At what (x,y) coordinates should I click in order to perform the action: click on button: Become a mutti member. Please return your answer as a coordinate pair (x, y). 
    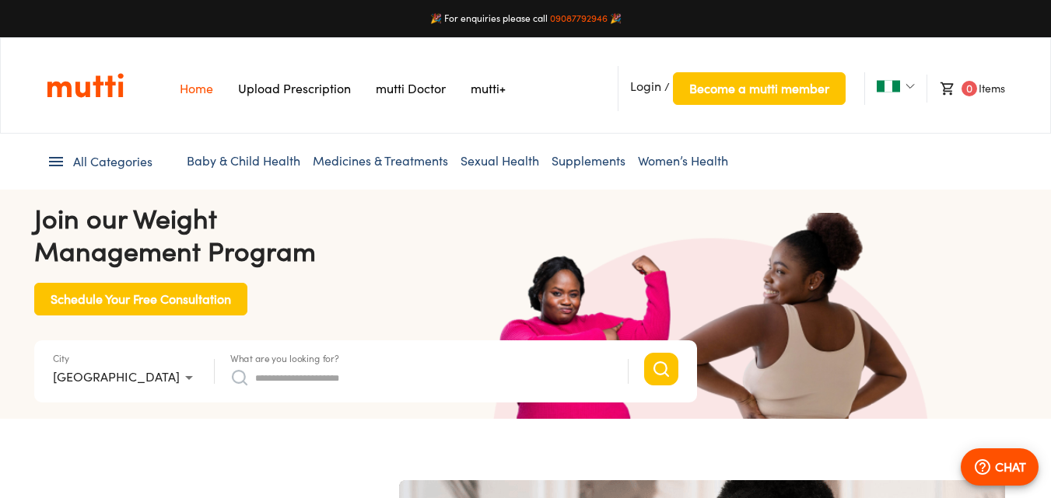
    Looking at the image, I should click on (759, 89).